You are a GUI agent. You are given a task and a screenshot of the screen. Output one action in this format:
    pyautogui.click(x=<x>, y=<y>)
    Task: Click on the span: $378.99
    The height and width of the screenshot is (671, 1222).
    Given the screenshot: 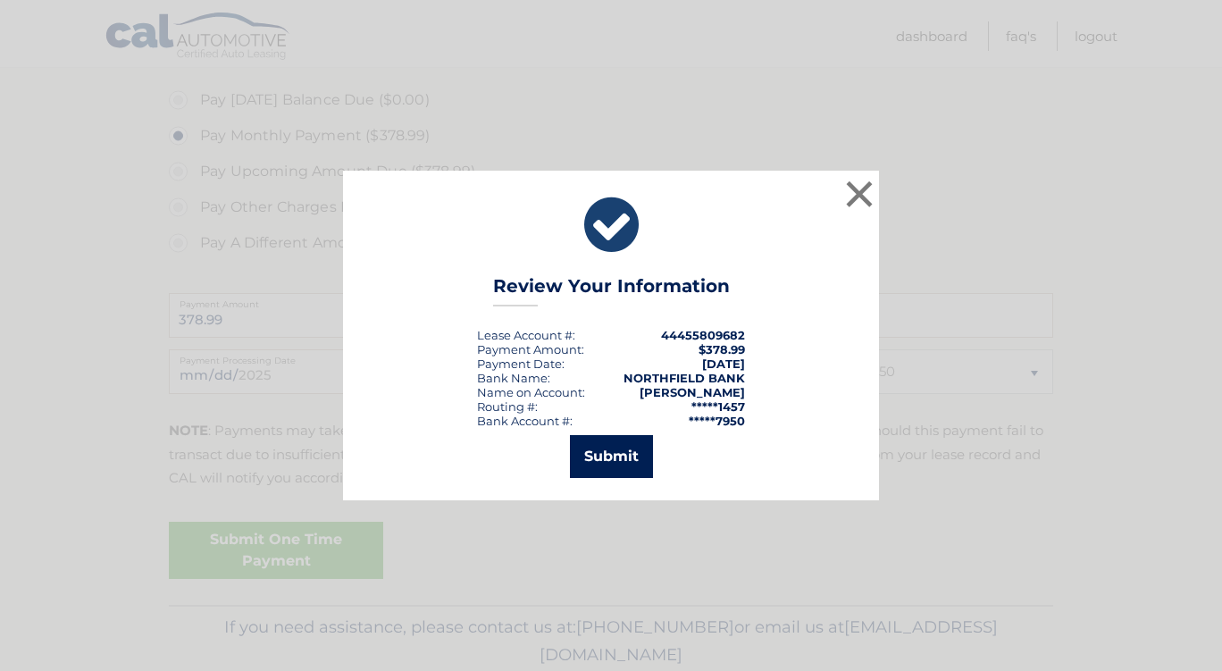 What is the action you would take?
    pyautogui.click(x=722, y=349)
    